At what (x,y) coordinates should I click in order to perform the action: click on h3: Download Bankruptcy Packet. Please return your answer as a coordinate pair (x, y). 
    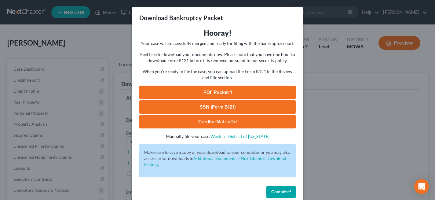
    Looking at the image, I should click on (181, 18).